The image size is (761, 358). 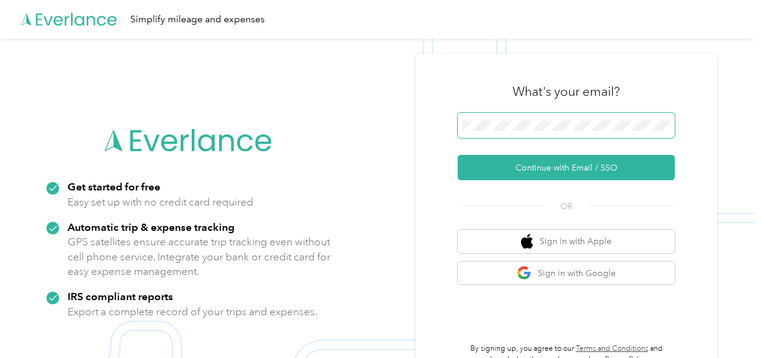 What do you see at coordinates (114, 186) in the screenshot?
I see `strong: Get started for free` at bounding box center [114, 186].